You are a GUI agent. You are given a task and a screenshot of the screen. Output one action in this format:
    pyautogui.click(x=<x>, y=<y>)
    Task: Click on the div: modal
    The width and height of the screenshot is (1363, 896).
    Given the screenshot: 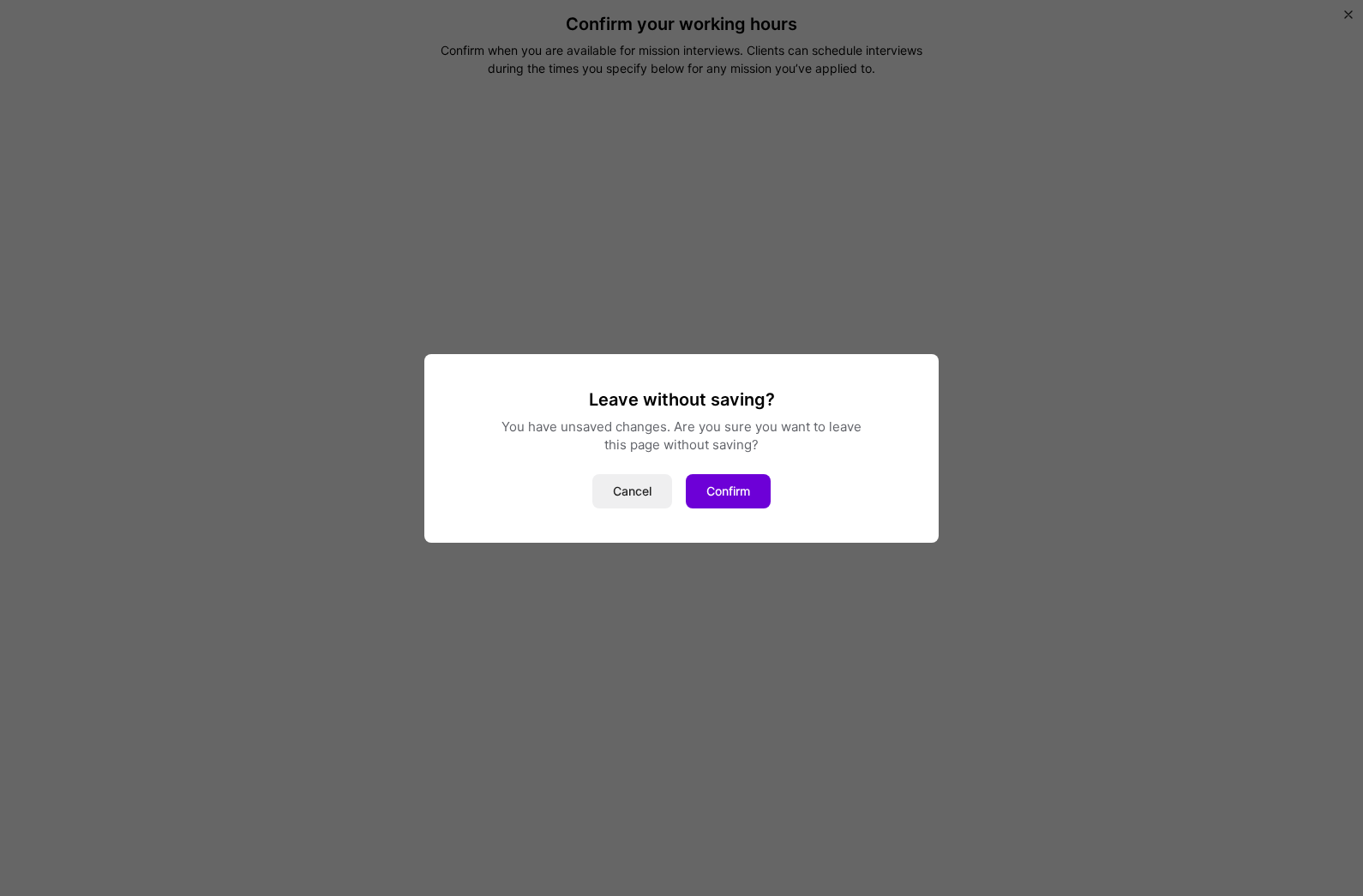 What is the action you would take?
    pyautogui.click(x=682, y=448)
    